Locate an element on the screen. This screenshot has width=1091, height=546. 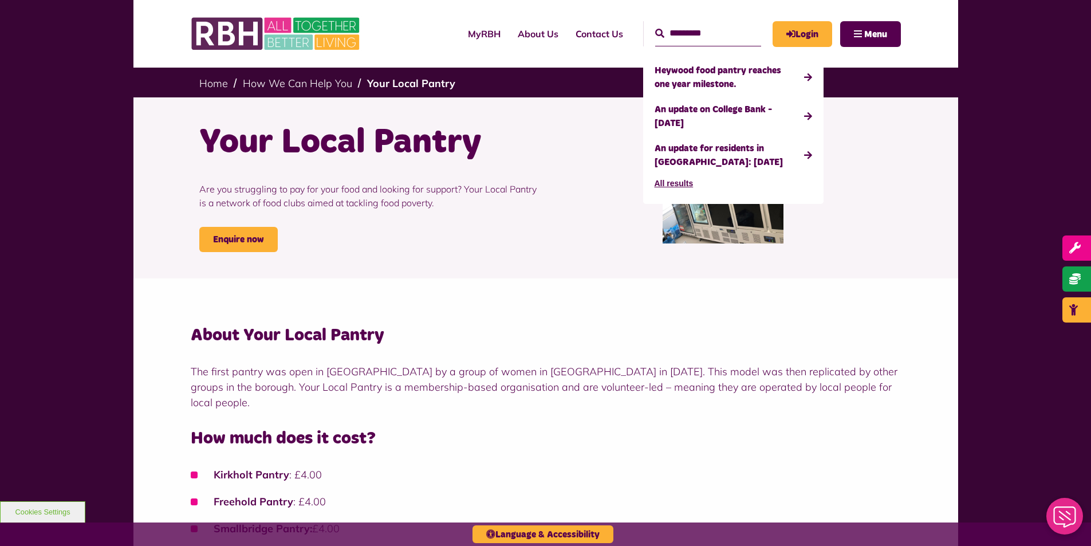
strong: Kirkholt Pantry is located at coordinates (251, 474).